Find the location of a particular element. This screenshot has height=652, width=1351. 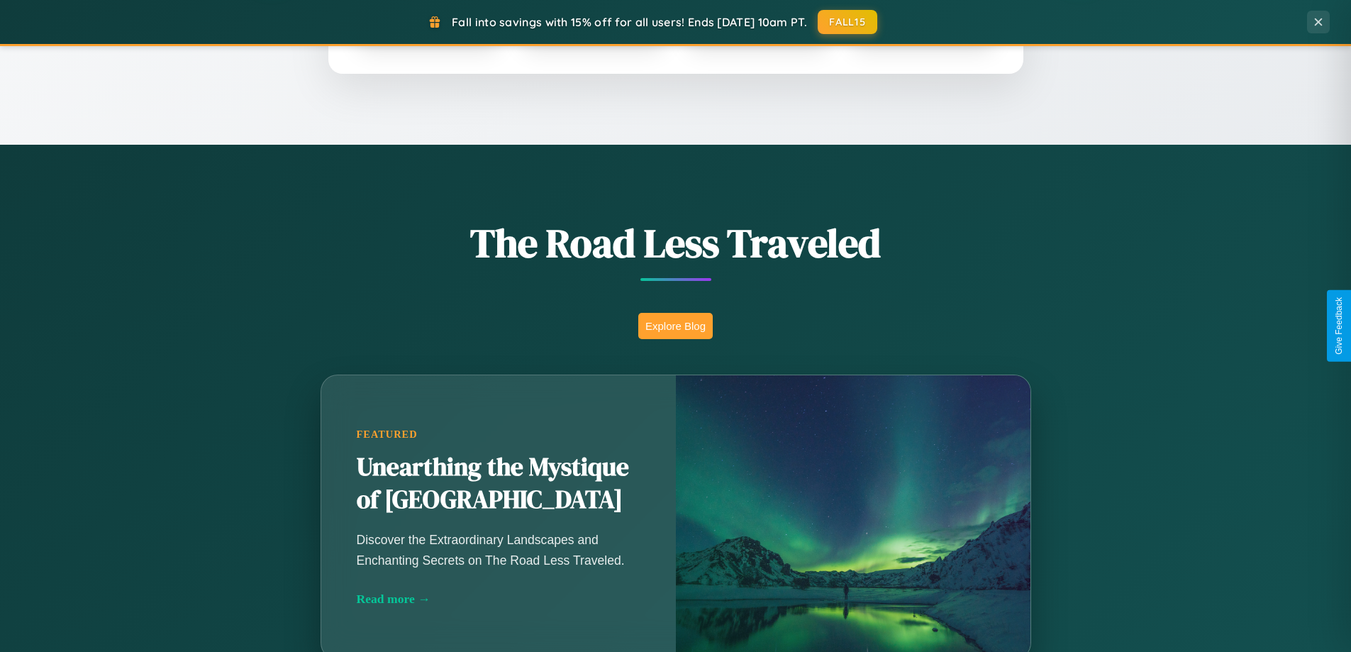

div: Read more → is located at coordinates (499, 599).